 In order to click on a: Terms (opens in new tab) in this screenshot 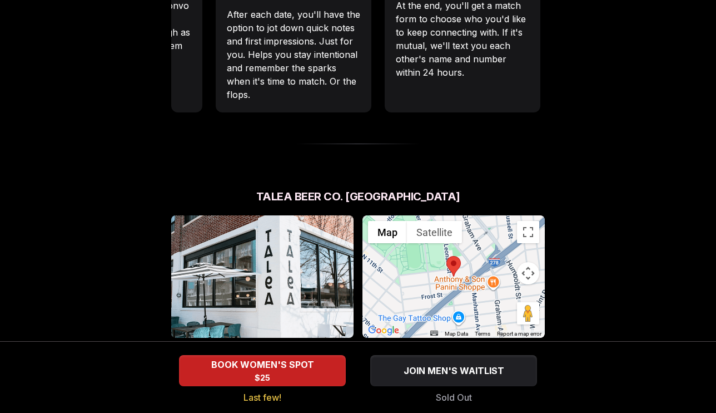, I will do `click(483, 333)`.